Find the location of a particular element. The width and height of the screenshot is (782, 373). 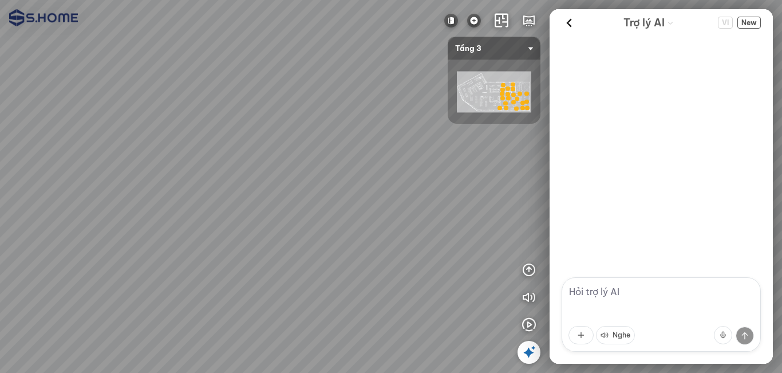

span: Tầng 3 is located at coordinates (494, 48).